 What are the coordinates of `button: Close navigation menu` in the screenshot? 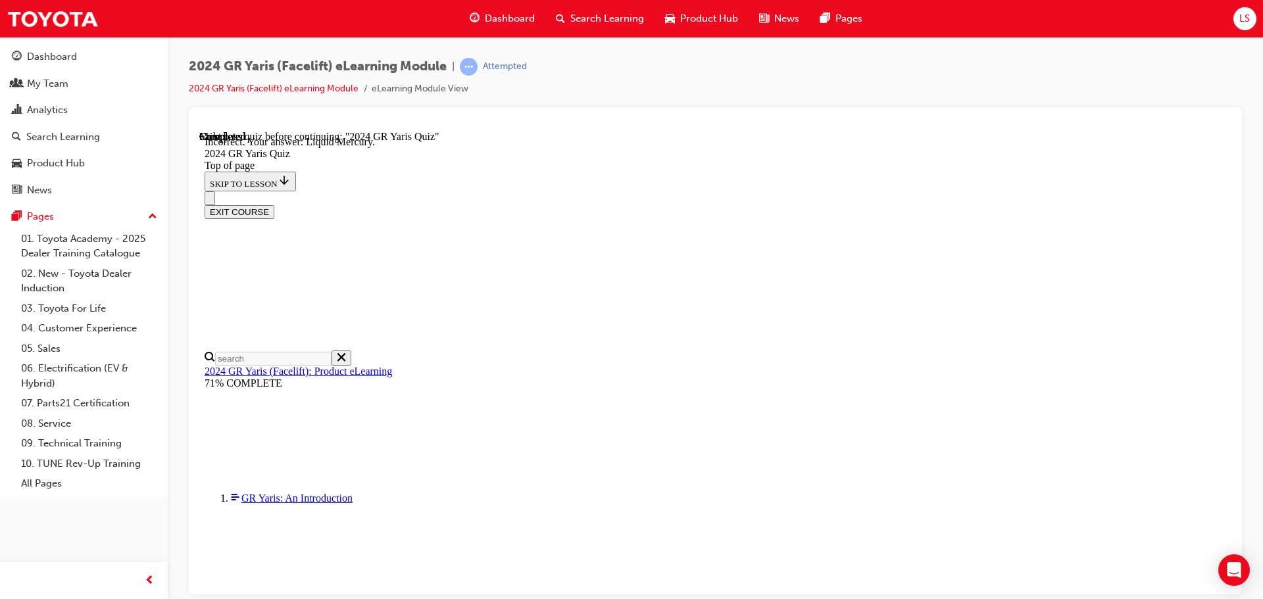 It's located at (11, 67).